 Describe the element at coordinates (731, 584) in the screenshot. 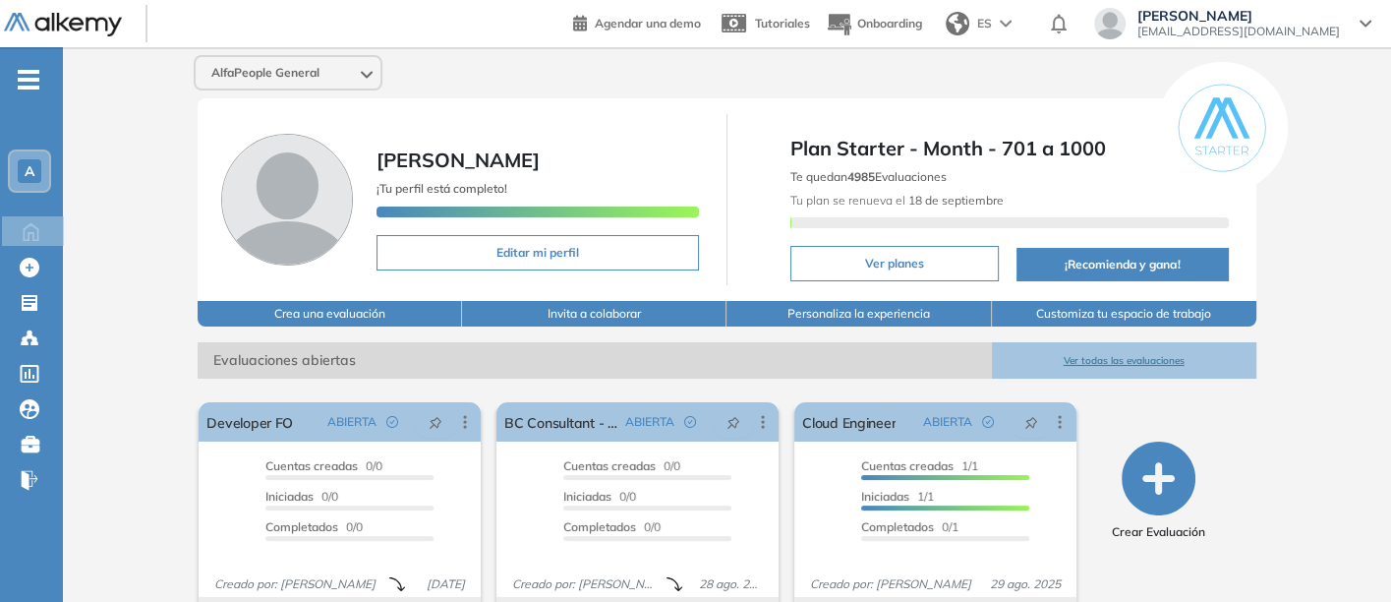

I see `span: 28 ago. 2025` at that location.